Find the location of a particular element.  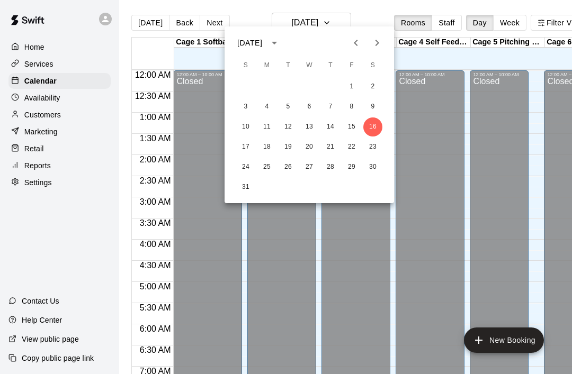

button: 7 is located at coordinates (330, 107).